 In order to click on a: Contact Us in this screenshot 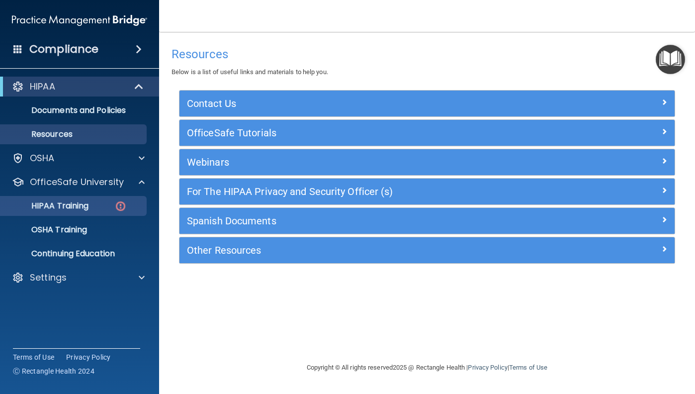, I will do `click(427, 103)`.